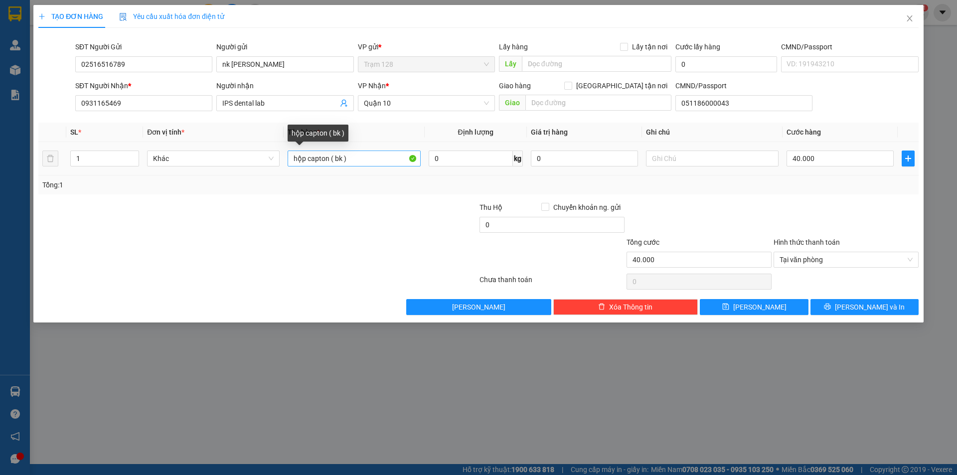  What do you see at coordinates (75, 18) in the screenshot?
I see `strong: CTY XE KHÁCH` at bounding box center [75, 18].